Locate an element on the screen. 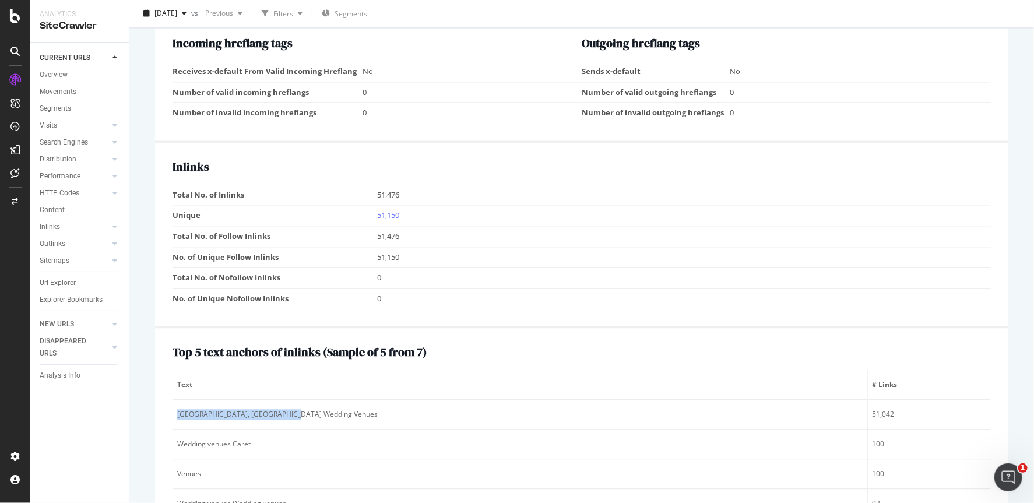 This screenshot has height=503, width=1034. td: Total No. of Nofollow Inlinks is located at coordinates (274, 278).